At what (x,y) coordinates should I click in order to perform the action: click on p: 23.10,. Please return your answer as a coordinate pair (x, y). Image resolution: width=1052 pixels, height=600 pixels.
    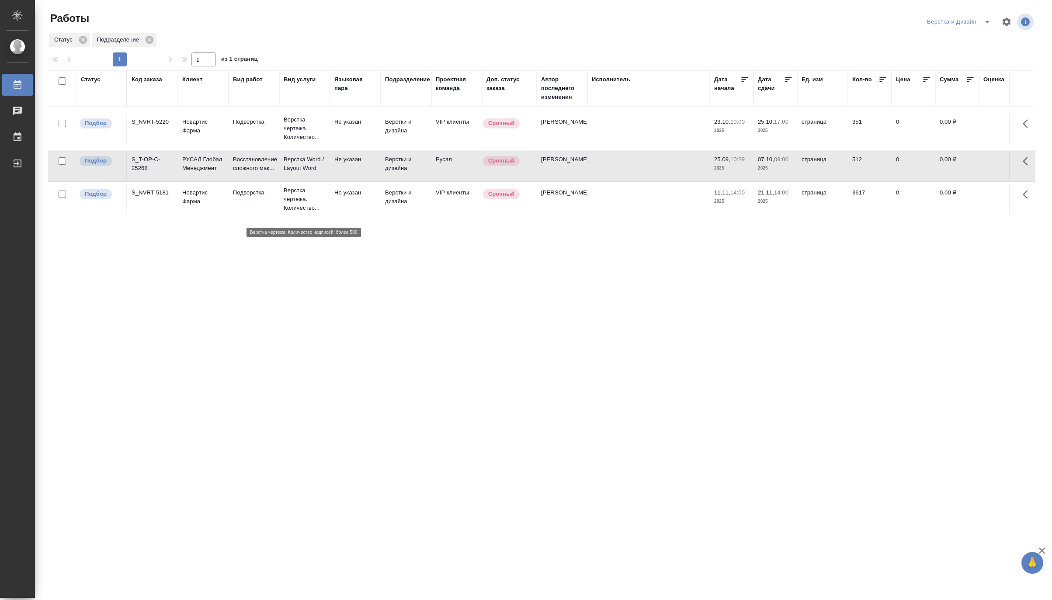
    Looking at the image, I should click on (722, 121).